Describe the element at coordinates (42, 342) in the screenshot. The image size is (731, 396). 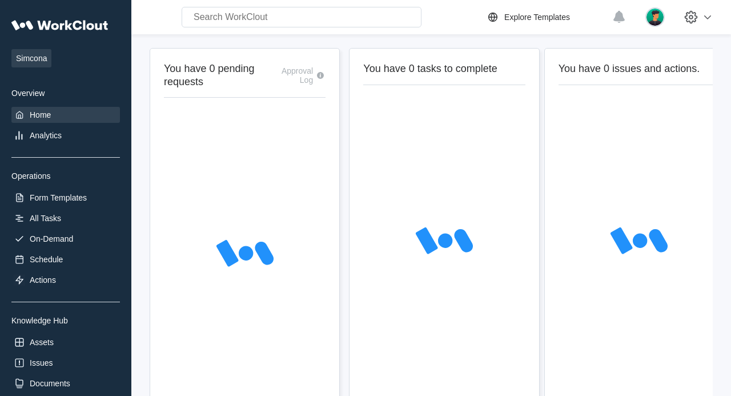
I see `div: Assets` at that location.